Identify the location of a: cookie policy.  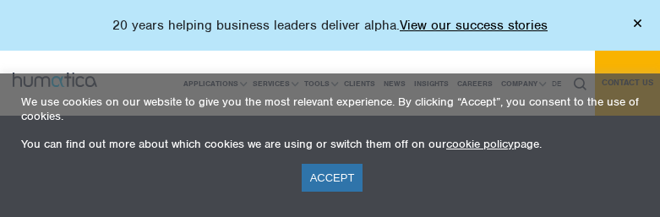
(480, 144).